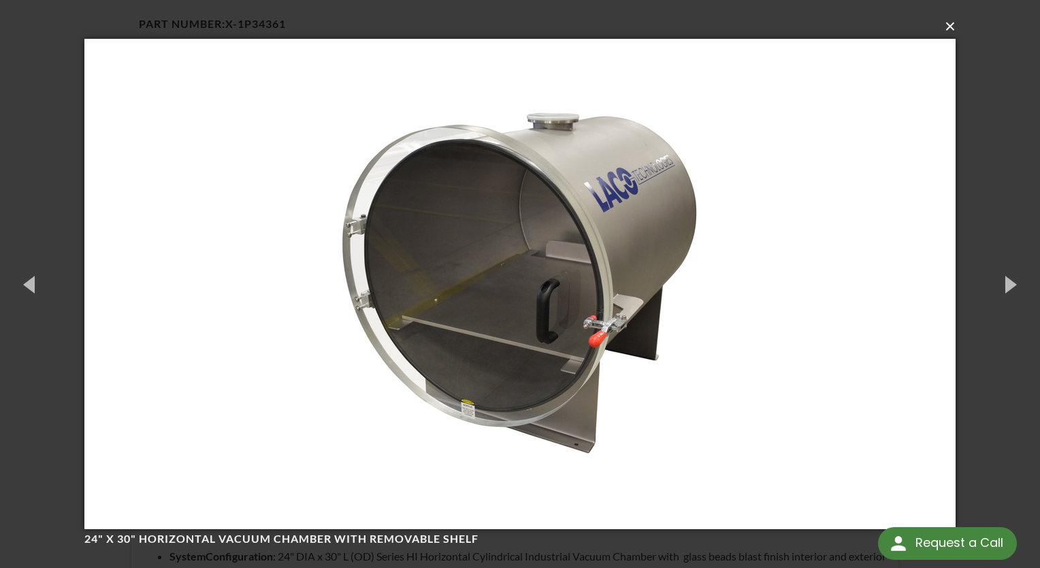 This screenshot has width=1040, height=568. What do you see at coordinates (899, 543) in the screenshot?
I see `img: round button` at bounding box center [899, 543].